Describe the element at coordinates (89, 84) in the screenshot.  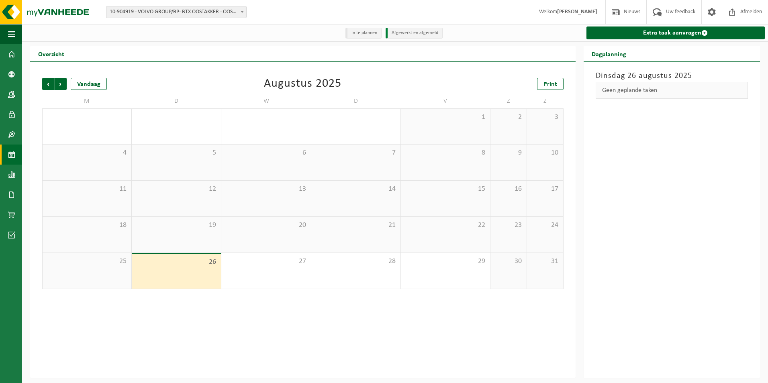
I see `div: Vandaag` at that location.